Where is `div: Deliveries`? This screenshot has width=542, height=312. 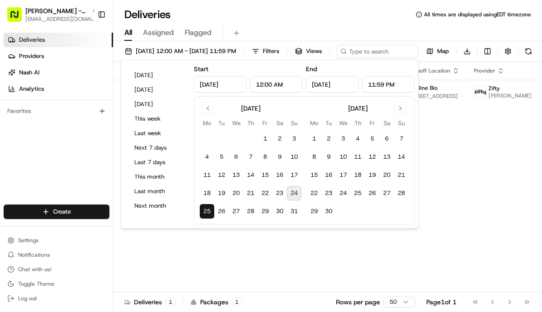 div: Deliveries is located at coordinates (150, 302).